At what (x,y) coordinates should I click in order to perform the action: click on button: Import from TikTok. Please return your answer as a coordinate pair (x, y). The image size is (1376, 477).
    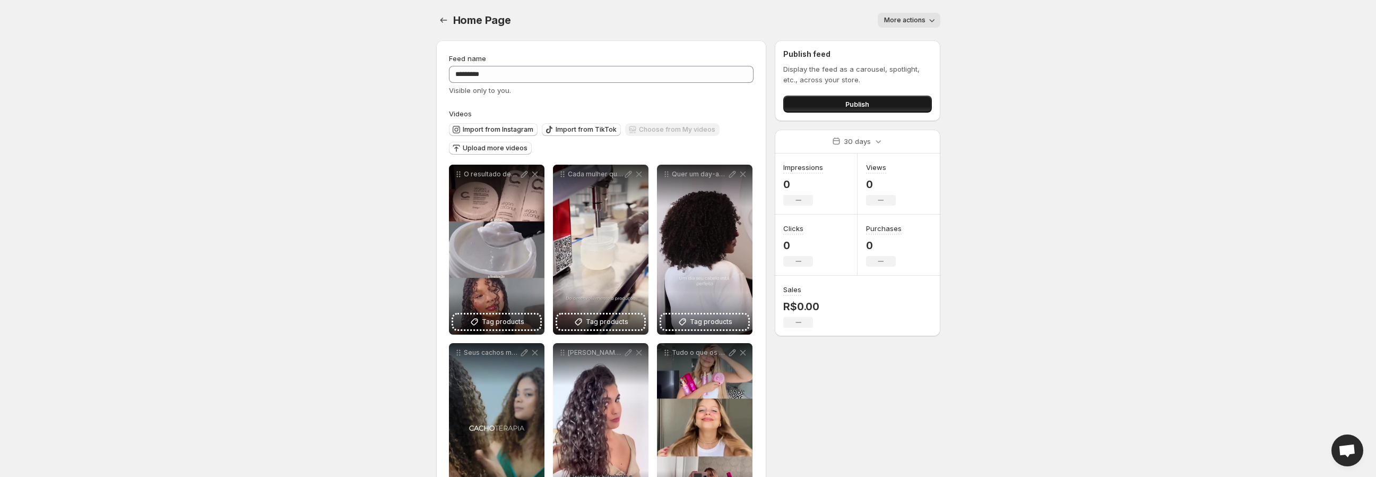
    Looking at the image, I should click on (581, 129).